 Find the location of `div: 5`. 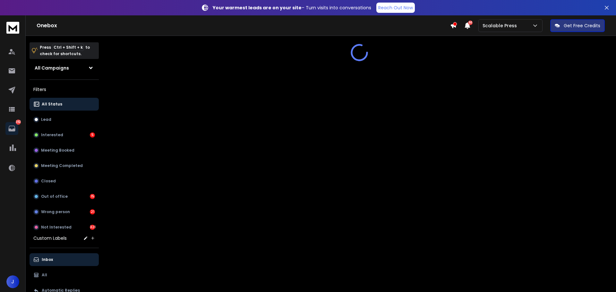

div: 5 is located at coordinates (92, 135).